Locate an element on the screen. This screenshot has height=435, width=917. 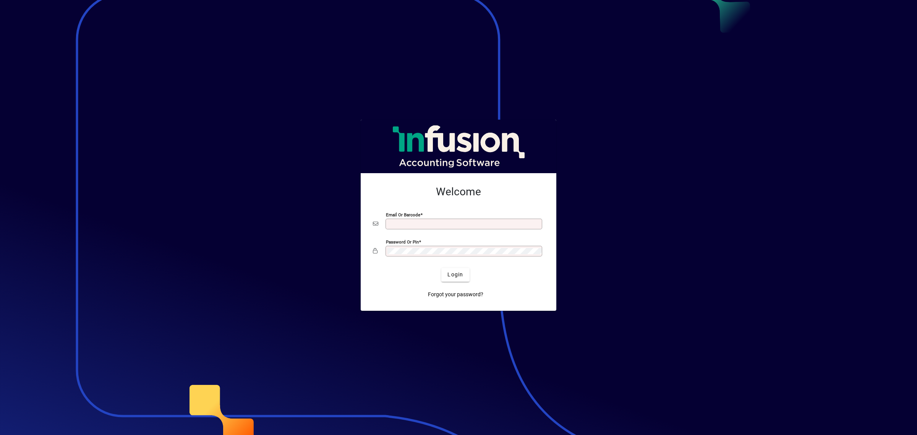
a: Forgot your password? is located at coordinates (455, 294).